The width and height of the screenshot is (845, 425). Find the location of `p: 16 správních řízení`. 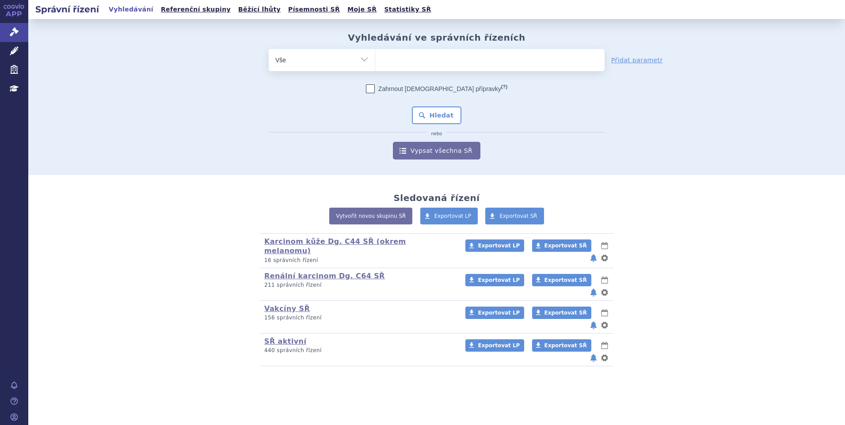

p: 16 správních řízení is located at coordinates (359, 260).